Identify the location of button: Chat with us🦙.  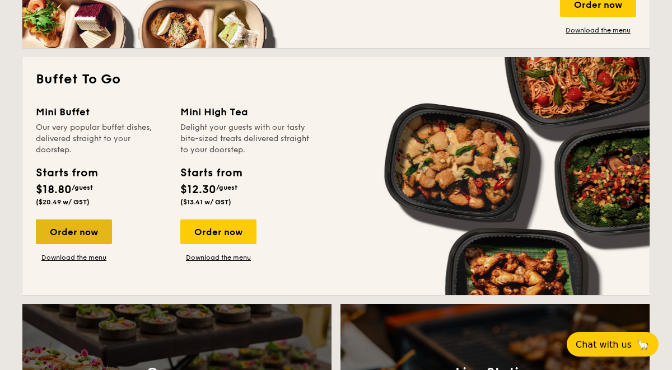
(612, 344).